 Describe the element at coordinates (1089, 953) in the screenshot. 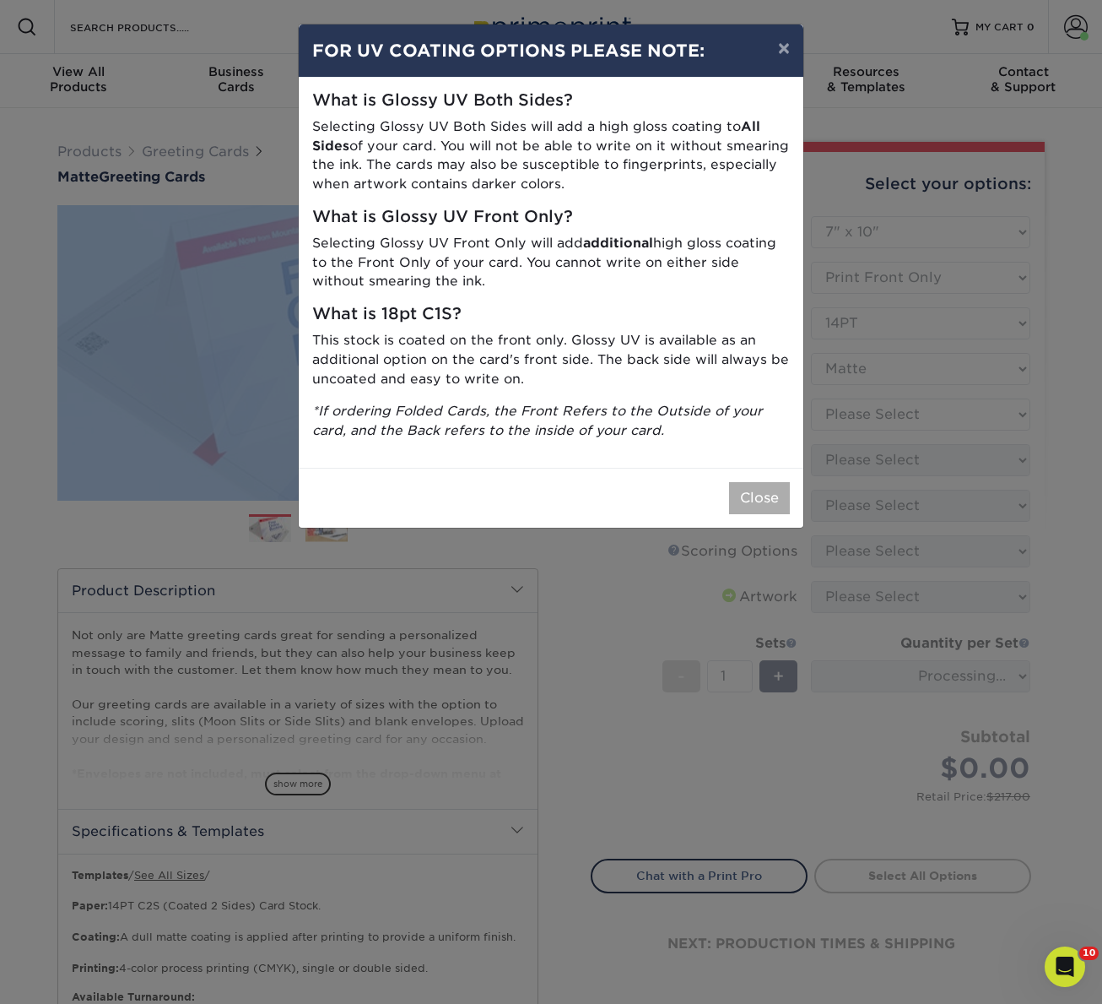

I see `span: 10` at that location.